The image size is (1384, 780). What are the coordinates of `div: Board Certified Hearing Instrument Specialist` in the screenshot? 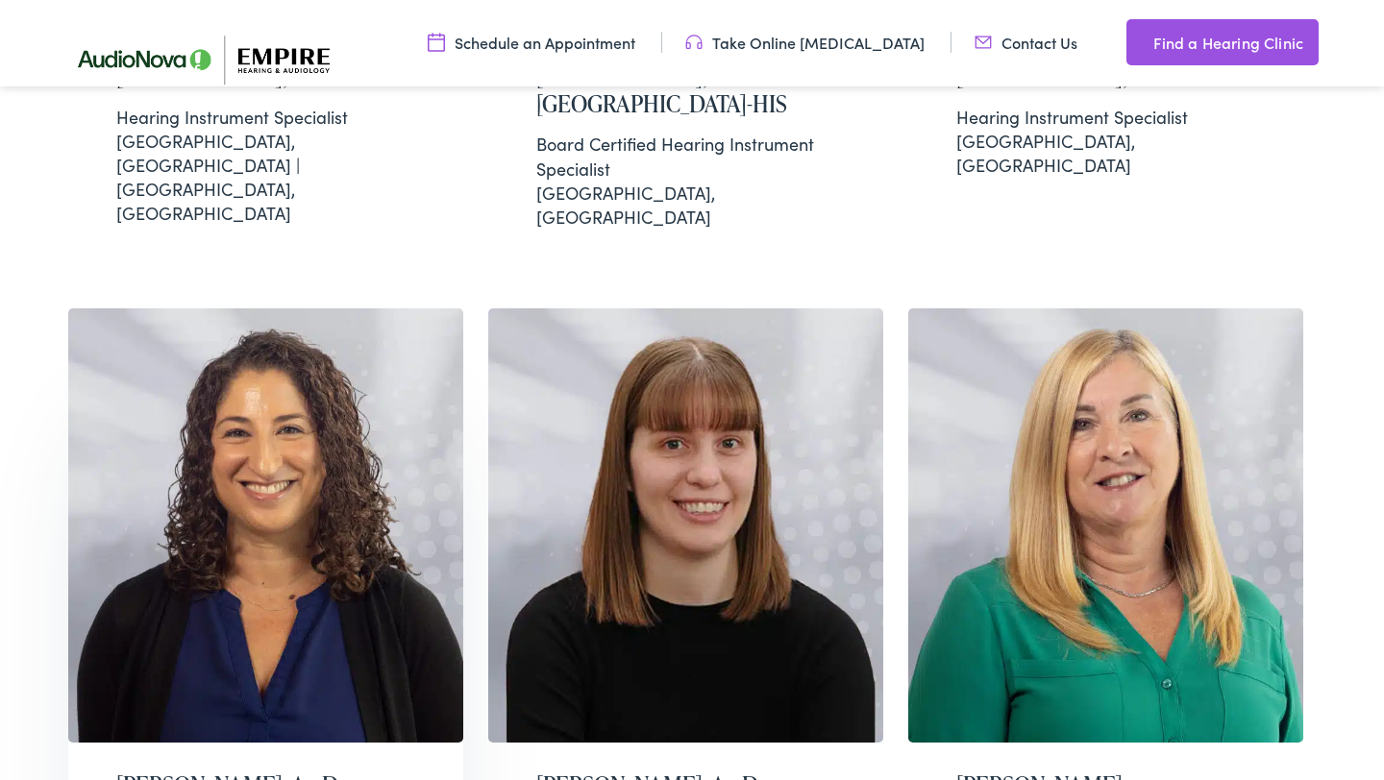 It's located at (685, 156).